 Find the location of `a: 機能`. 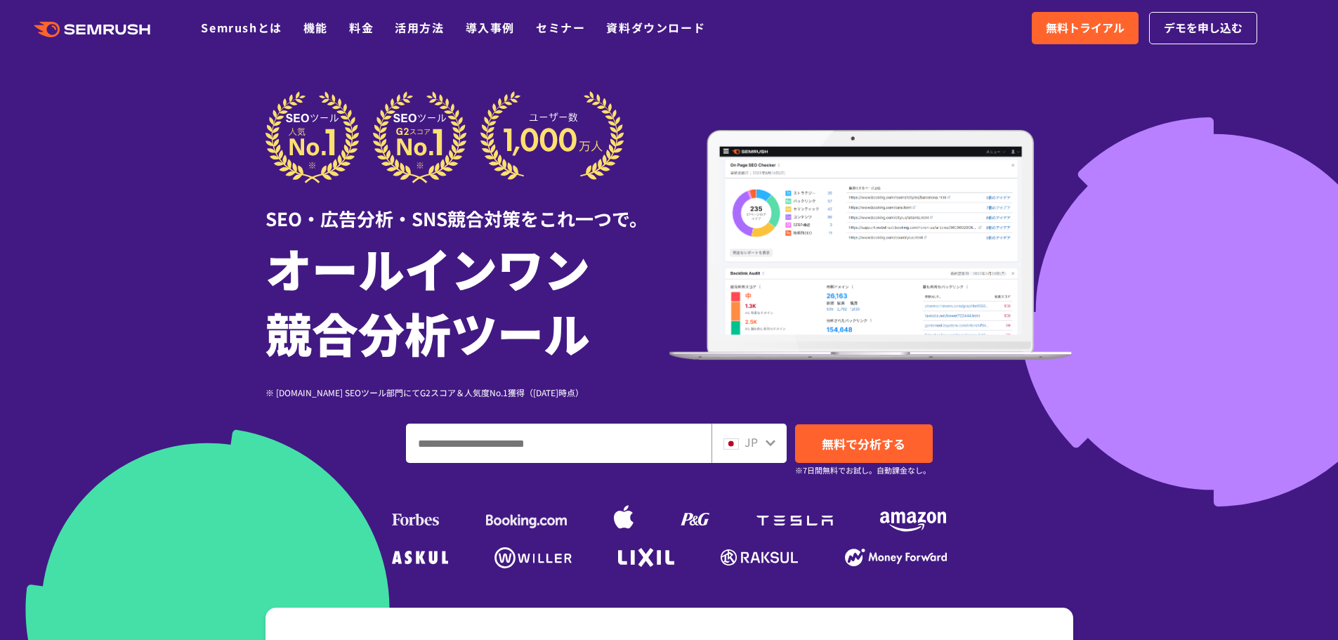

a: 機能 is located at coordinates (315, 27).